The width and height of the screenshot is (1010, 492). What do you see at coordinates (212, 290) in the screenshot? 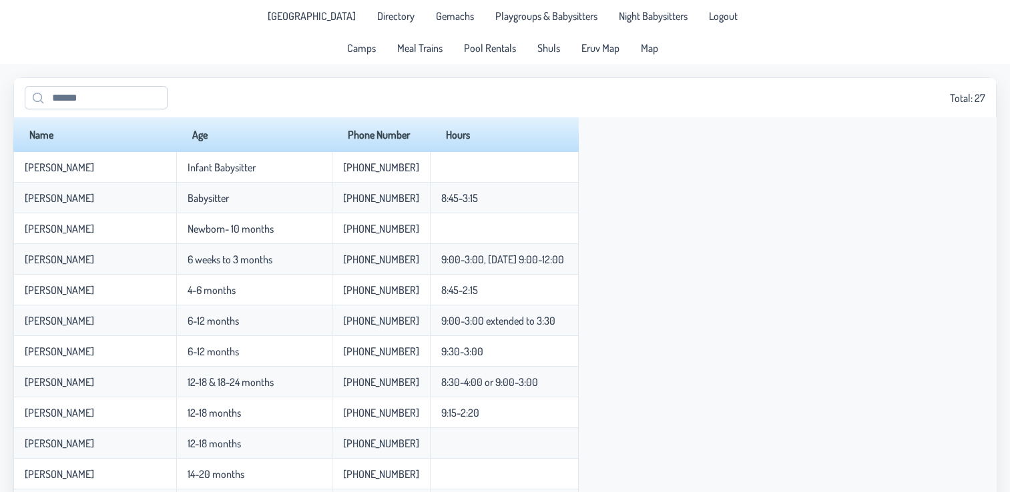
I see `p-celleditor: 4-6 months` at bounding box center [212, 290].